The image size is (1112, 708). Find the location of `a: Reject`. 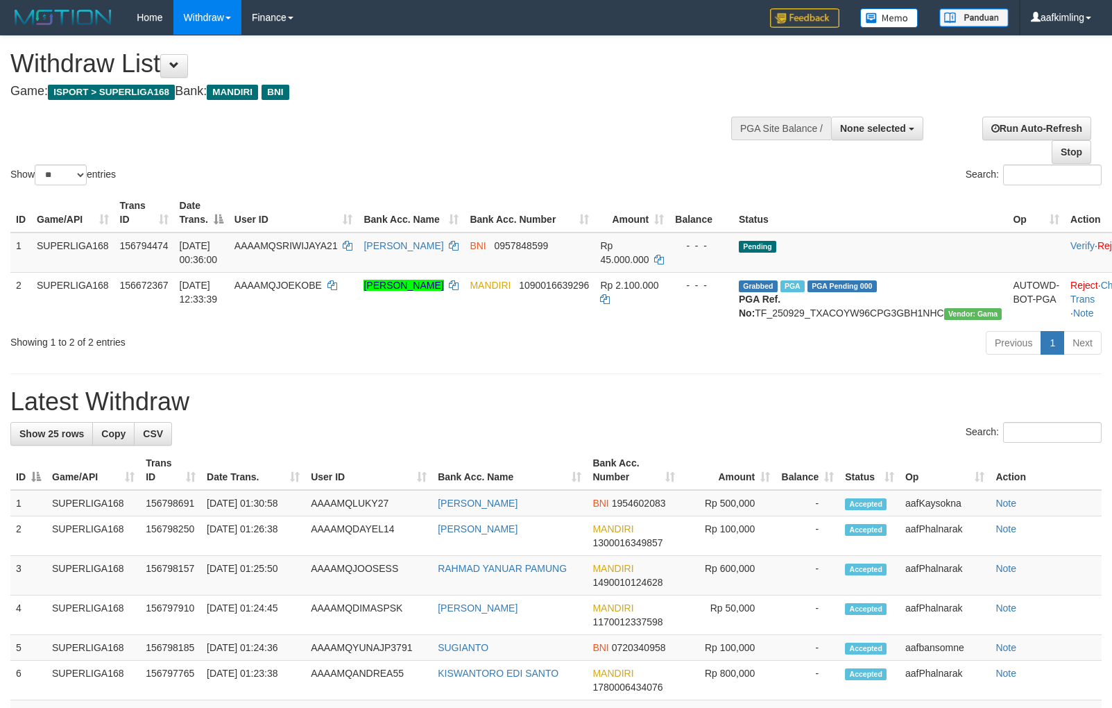

a: Reject is located at coordinates (1085, 285).